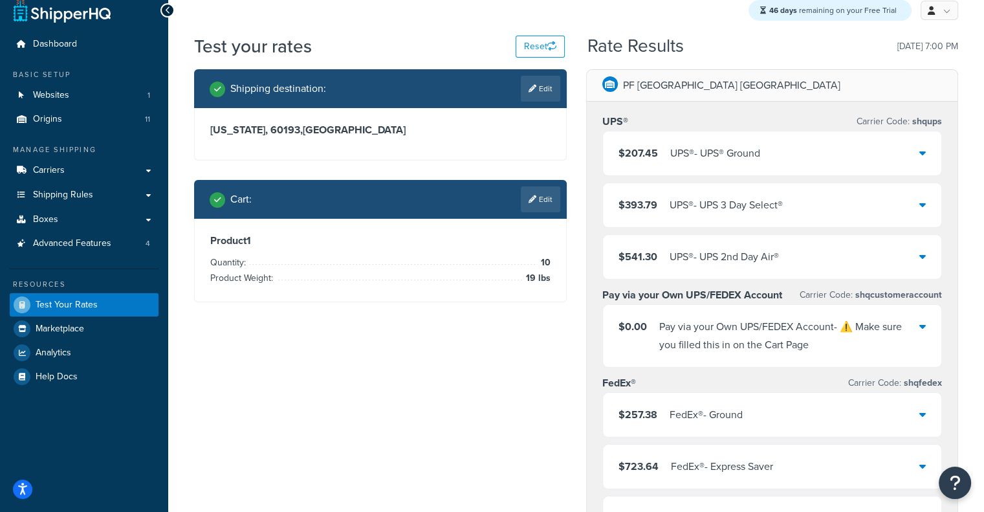  I want to click on h2: Rate Results, so click(635, 46).